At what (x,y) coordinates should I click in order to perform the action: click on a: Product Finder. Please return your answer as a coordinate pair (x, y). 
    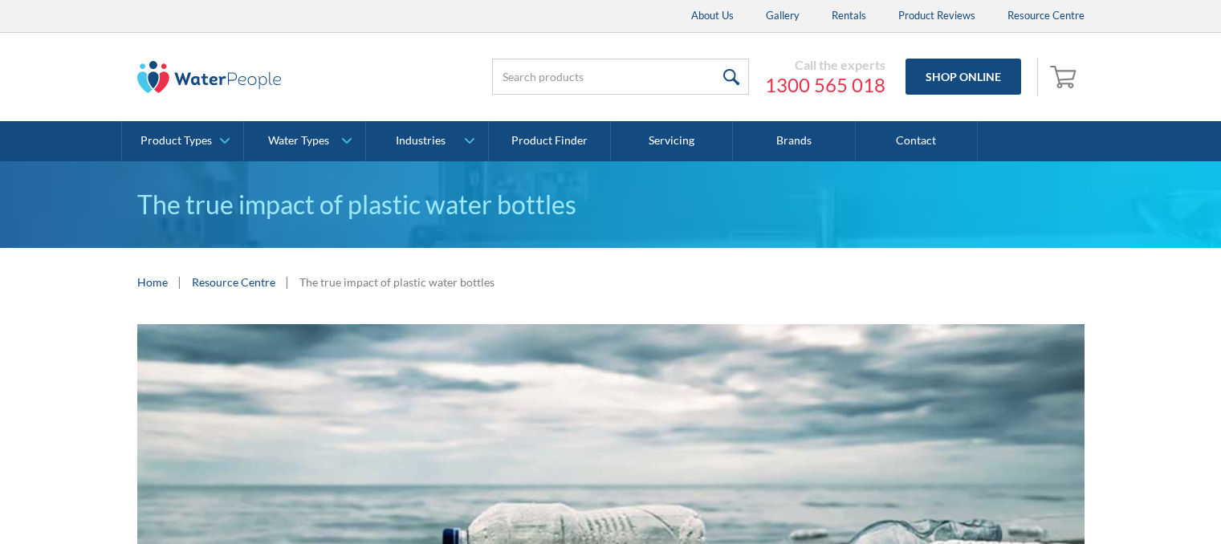
    Looking at the image, I should click on (550, 141).